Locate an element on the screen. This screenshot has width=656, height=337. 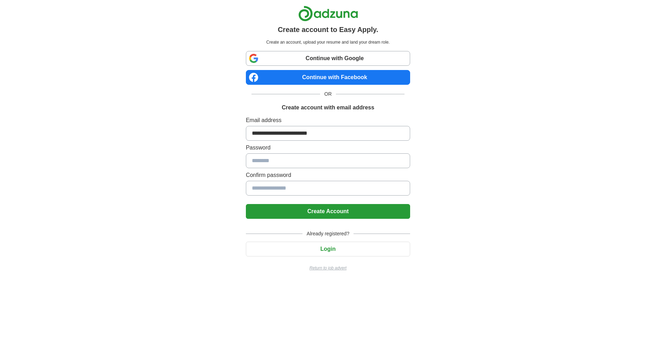
p: Return to job advert is located at coordinates (328, 268).